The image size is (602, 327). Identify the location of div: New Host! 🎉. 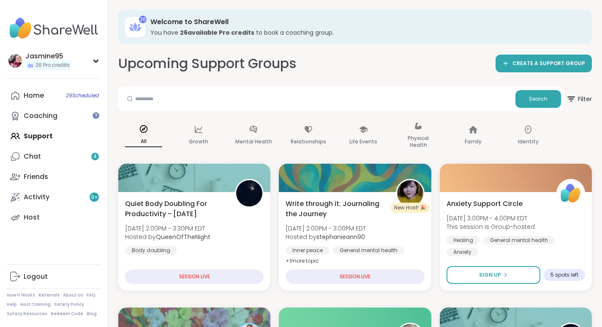
(410, 207).